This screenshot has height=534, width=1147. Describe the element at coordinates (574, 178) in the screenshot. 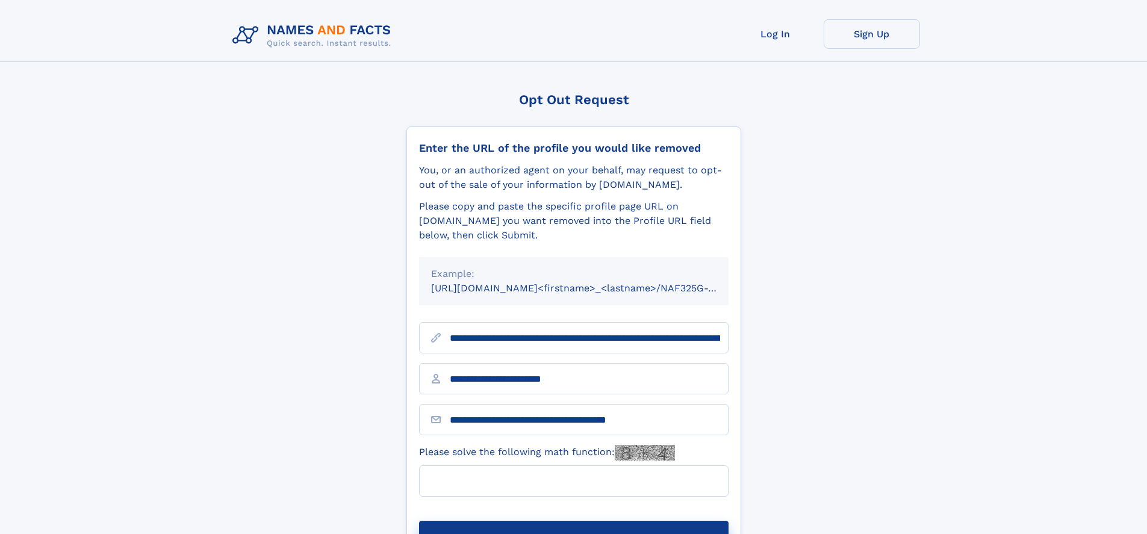

I see `div: You, or an authorized agent on your behalf, may request to opt-out of the sale of your informatio...` at that location.